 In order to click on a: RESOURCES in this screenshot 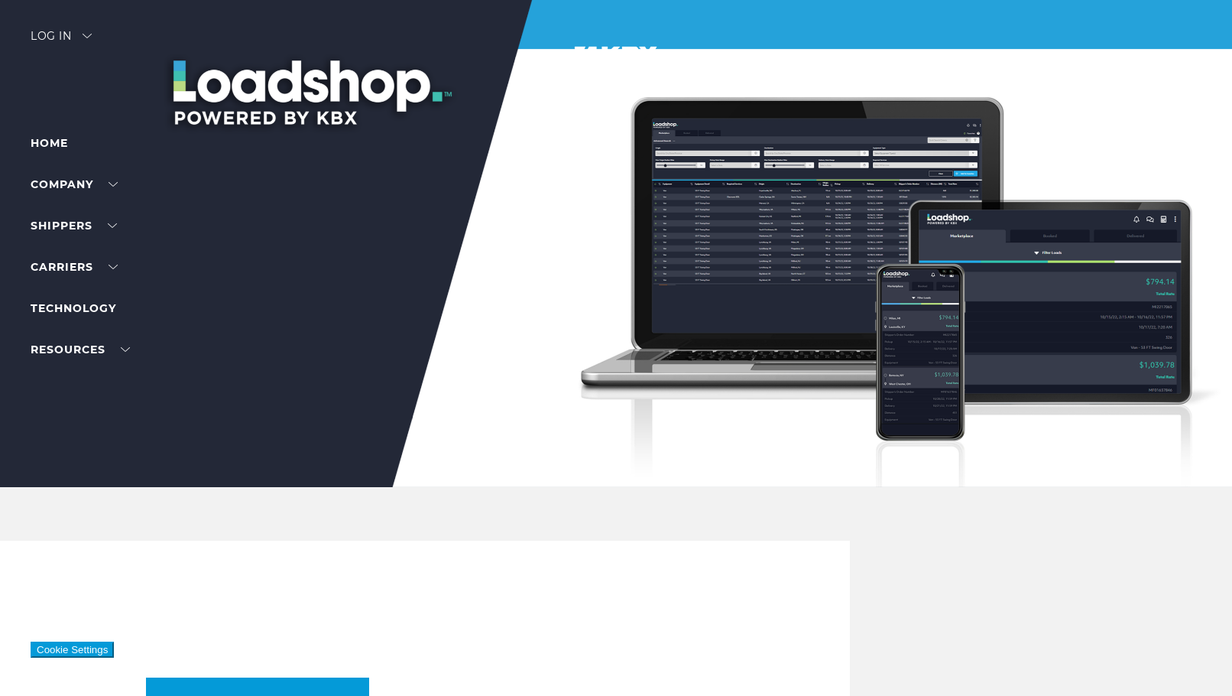, I will do `click(80, 349)`.